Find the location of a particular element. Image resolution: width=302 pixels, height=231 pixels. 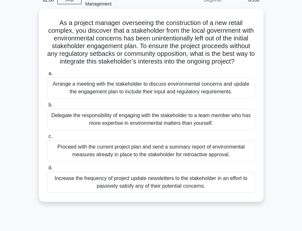

span: d. is located at coordinates (50, 168).